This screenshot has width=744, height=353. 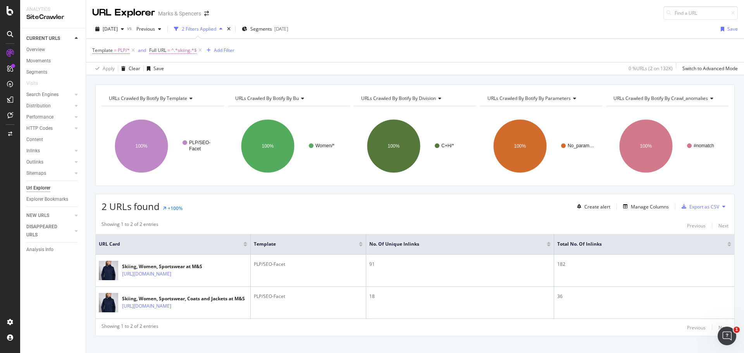 I want to click on h4: URLs Crawled By Botify By division, so click(x=414, y=98).